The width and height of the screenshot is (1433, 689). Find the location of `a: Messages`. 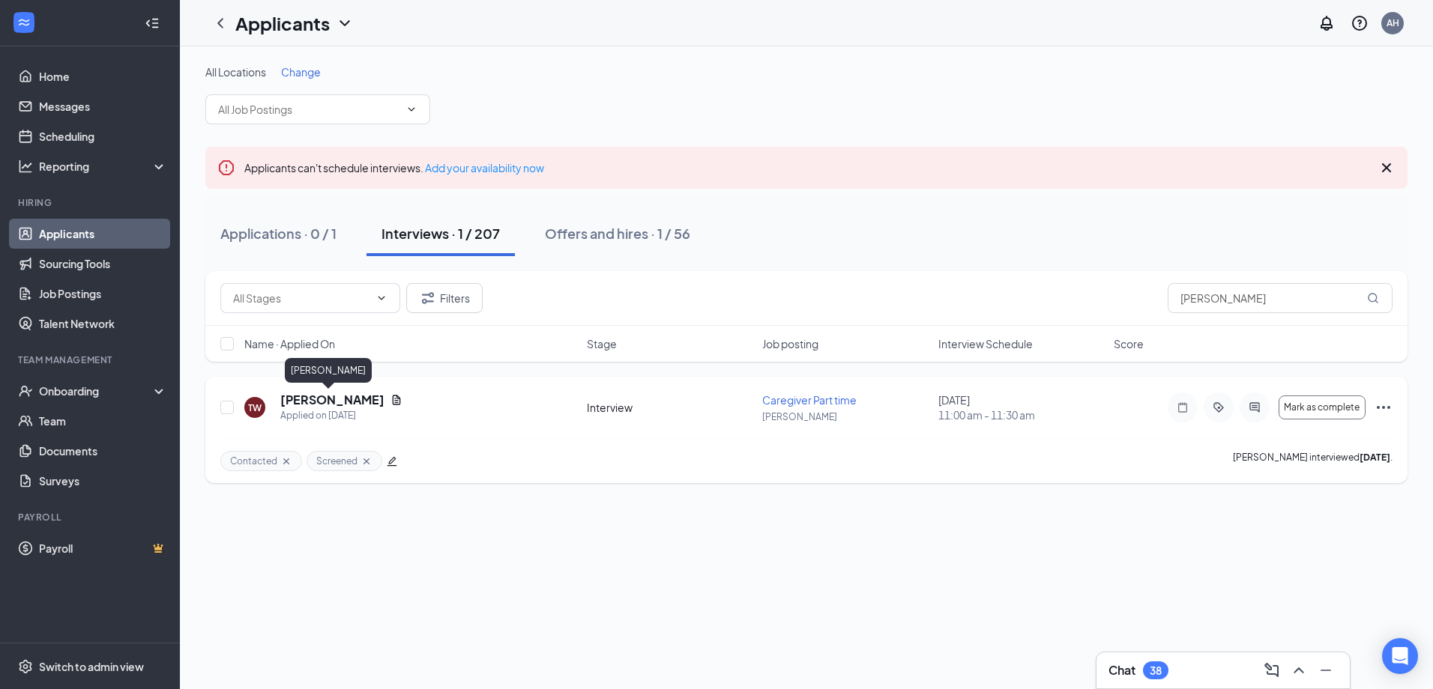

a: Messages is located at coordinates (103, 106).